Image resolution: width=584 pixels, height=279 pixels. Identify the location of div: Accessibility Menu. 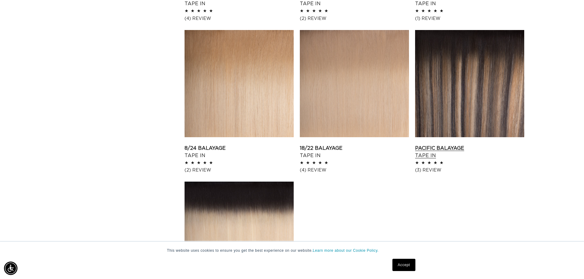
(11, 269).